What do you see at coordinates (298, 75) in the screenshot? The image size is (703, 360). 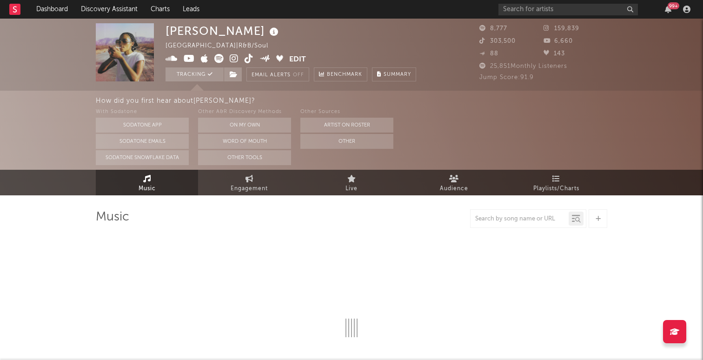 I see `em: Off` at bounding box center [298, 75].